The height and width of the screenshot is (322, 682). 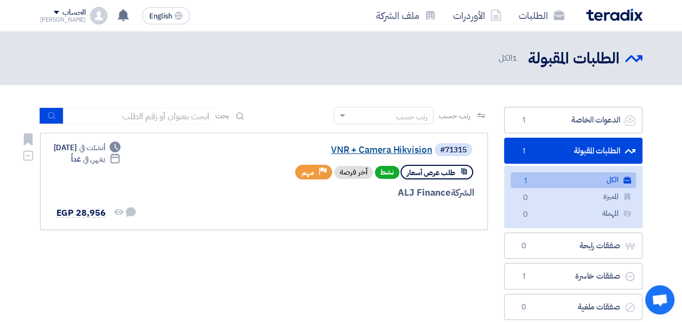 What do you see at coordinates (453, 150) in the screenshot?
I see `div: #71315` at bounding box center [453, 150].